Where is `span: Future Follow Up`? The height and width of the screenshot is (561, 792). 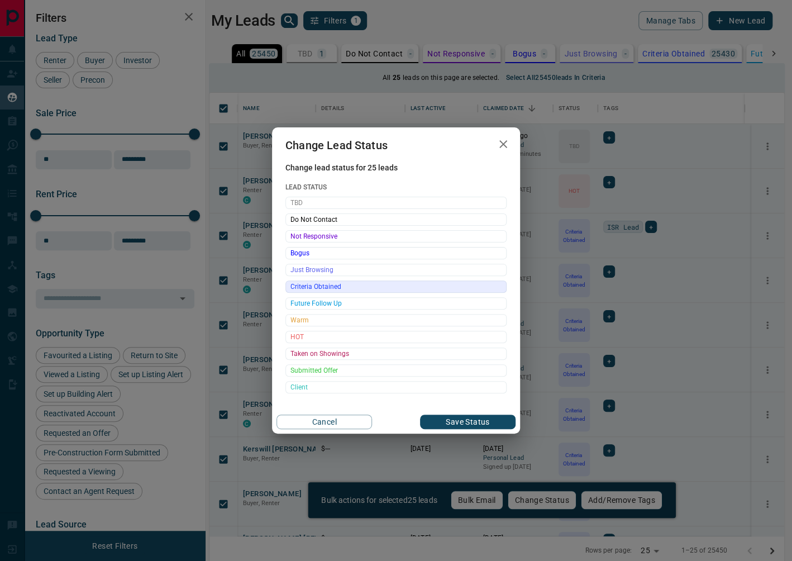
span: Future Follow Up is located at coordinates (396, 303).